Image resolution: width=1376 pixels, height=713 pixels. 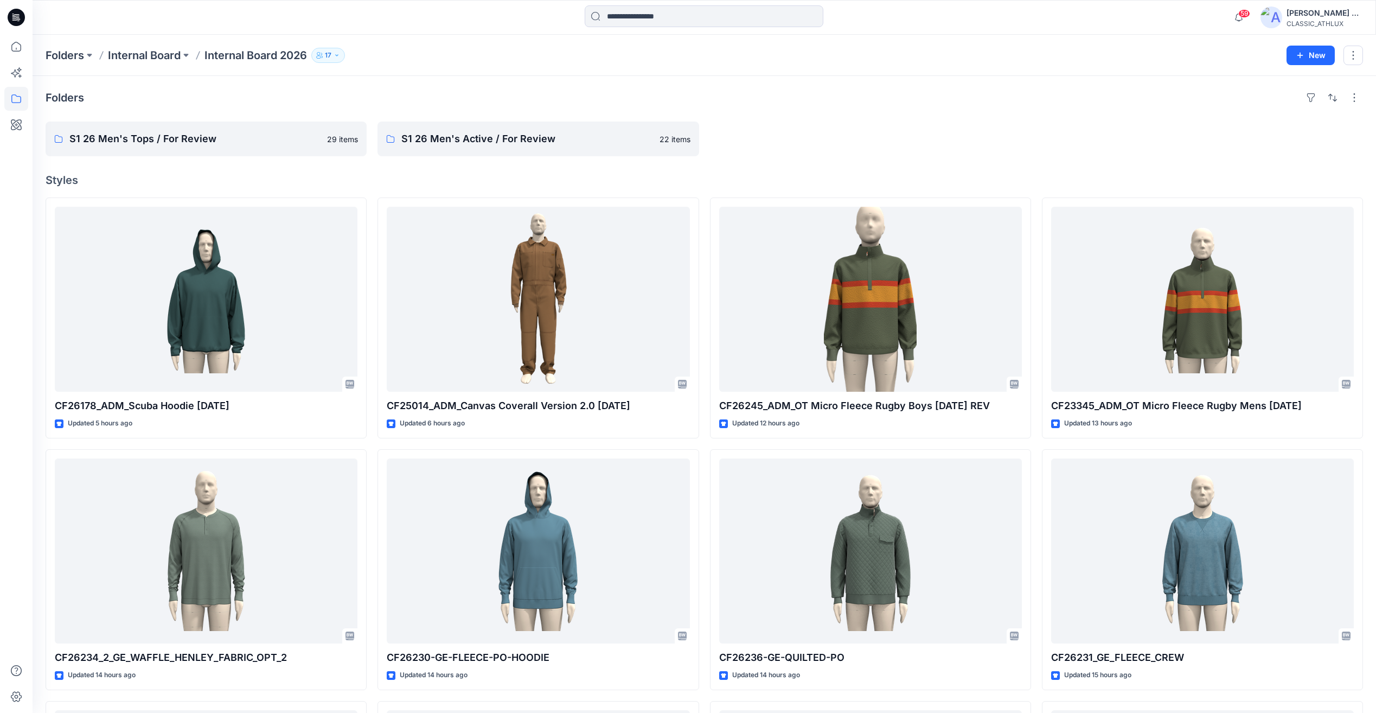 What do you see at coordinates (871, 551) in the screenshot?
I see `a: CF26236-GE-QUILTED-PO` at bounding box center [871, 551].